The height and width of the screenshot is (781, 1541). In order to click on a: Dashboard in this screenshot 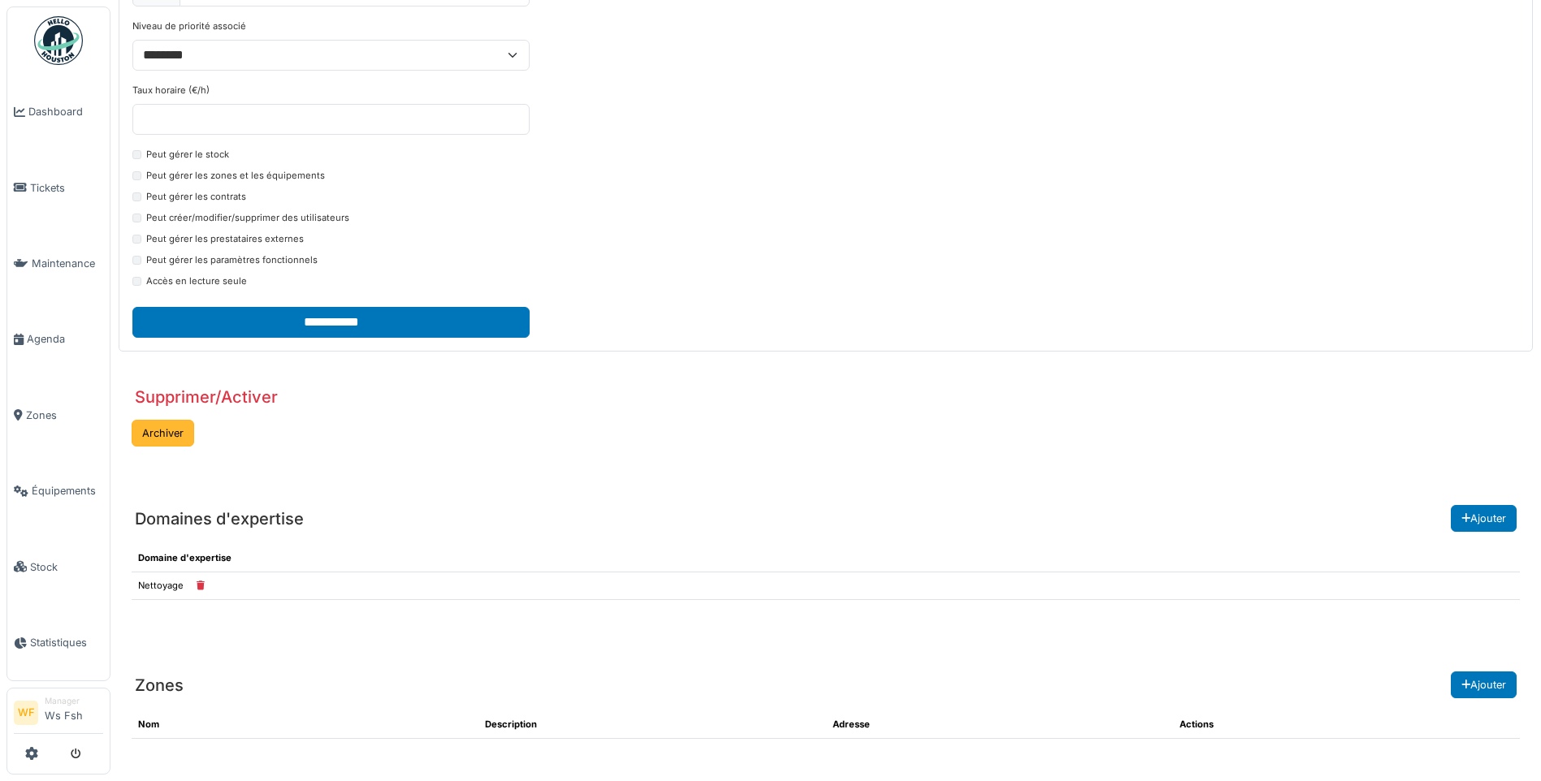, I will do `click(58, 111)`.